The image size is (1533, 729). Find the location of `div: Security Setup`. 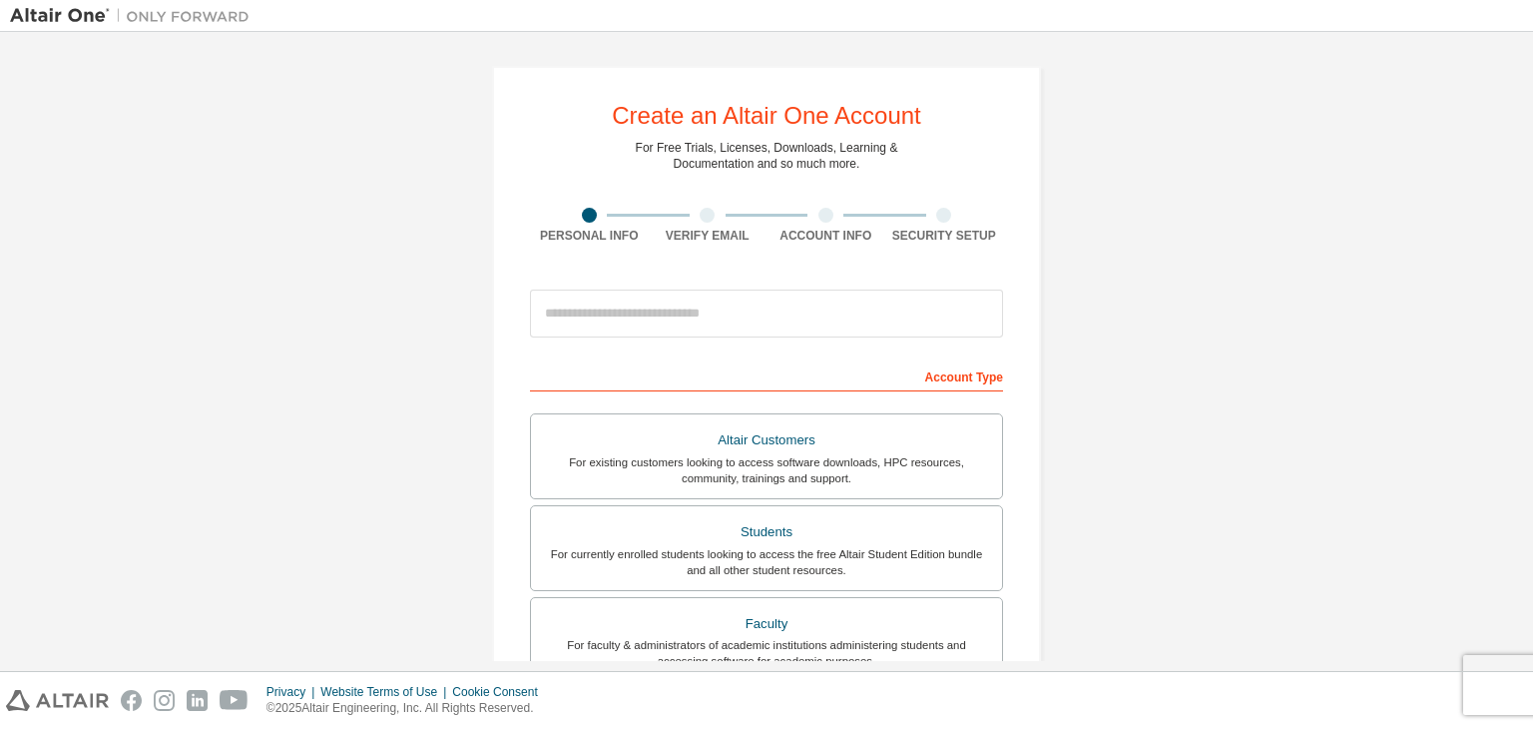

div: Security Setup is located at coordinates (944, 236).